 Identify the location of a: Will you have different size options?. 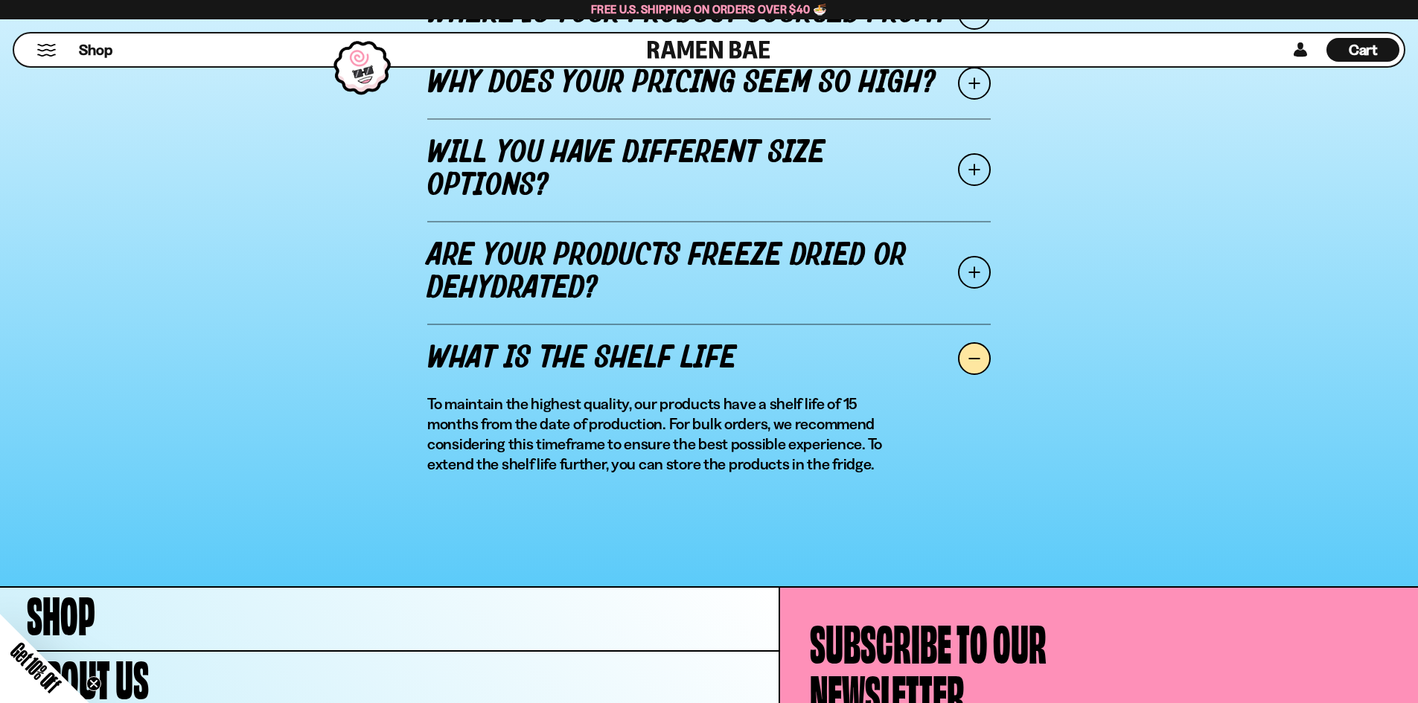
(709, 170).